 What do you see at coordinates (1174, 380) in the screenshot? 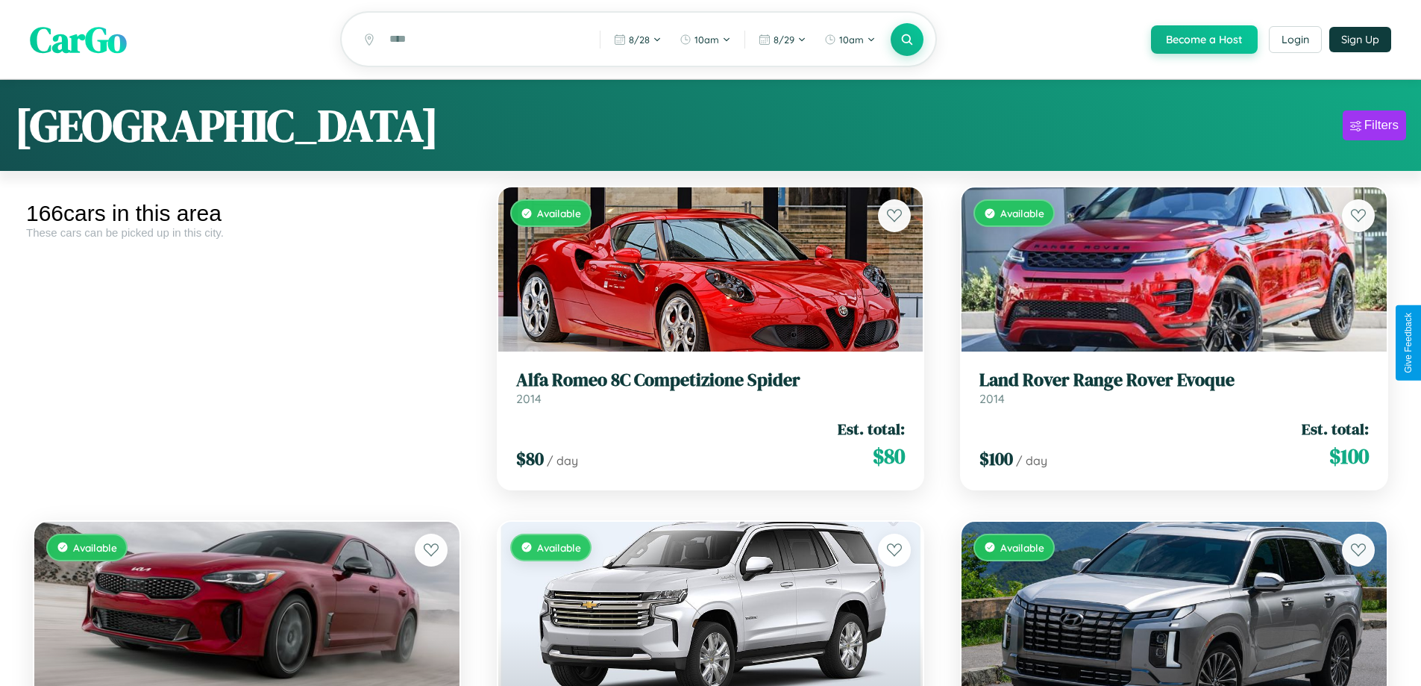
I see `h3: Land Rover Range Rover Evoque` at bounding box center [1174, 380].